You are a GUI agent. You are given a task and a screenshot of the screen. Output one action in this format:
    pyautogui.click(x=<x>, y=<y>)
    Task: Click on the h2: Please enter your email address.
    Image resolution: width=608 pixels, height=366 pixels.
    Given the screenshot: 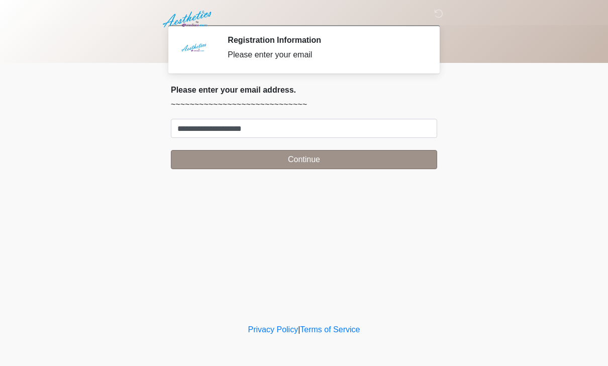 What is the action you would take?
    pyautogui.click(x=304, y=90)
    